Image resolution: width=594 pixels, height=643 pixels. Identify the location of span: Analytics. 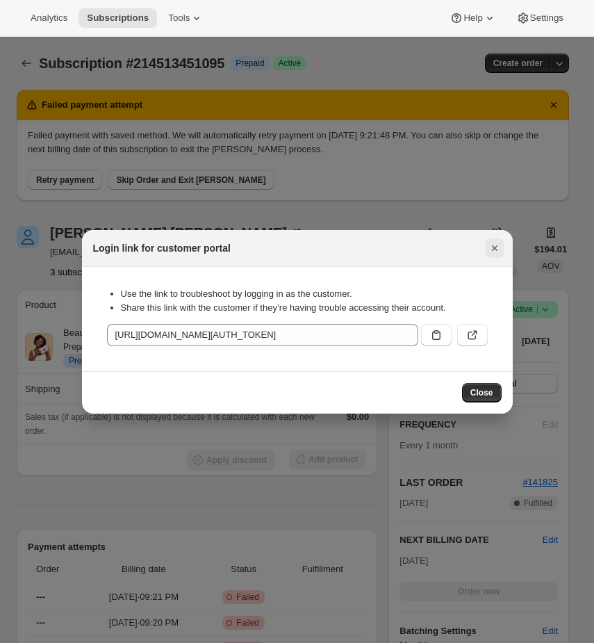
(49, 18).